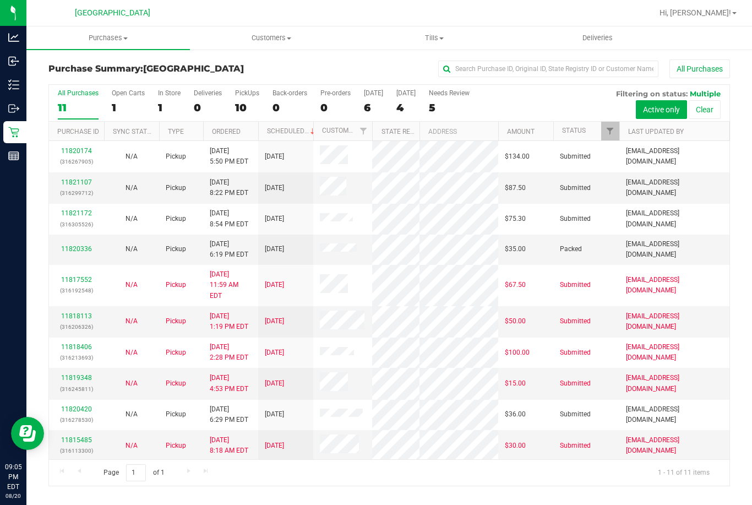 The width and height of the screenshot is (752, 505). I want to click on span: Tills, so click(434, 38).